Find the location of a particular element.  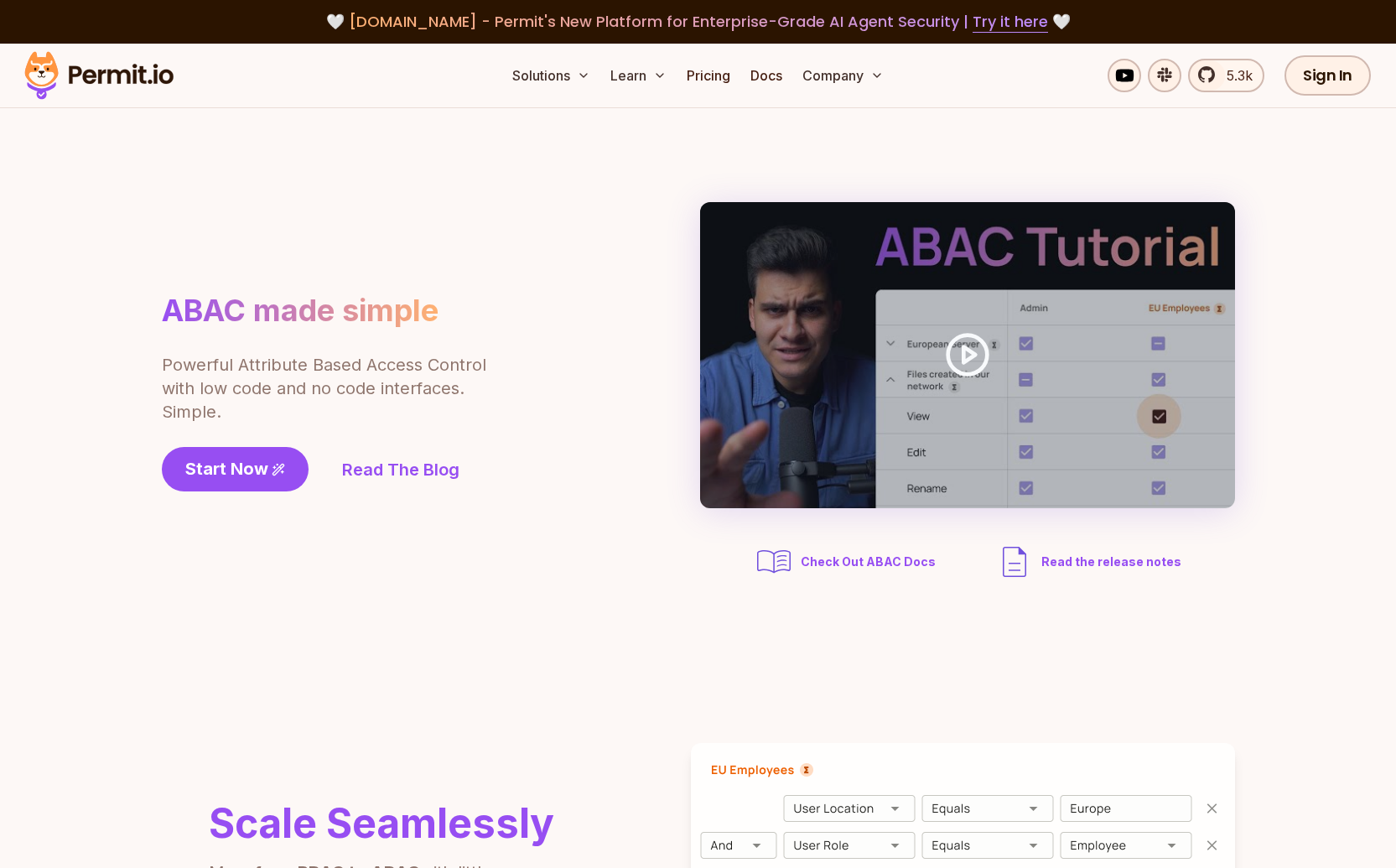

a: Read the release notes is located at coordinates (1087, 561).